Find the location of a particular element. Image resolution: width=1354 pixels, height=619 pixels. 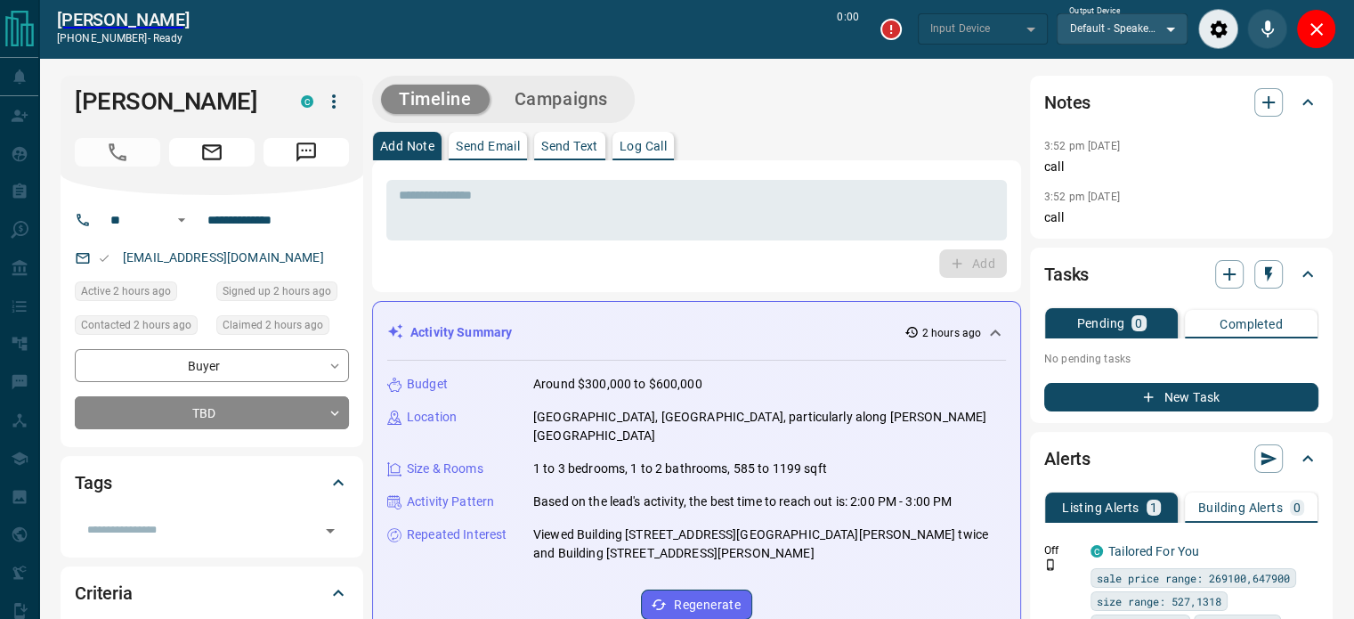

div: Audio Settings is located at coordinates (1218, 28).